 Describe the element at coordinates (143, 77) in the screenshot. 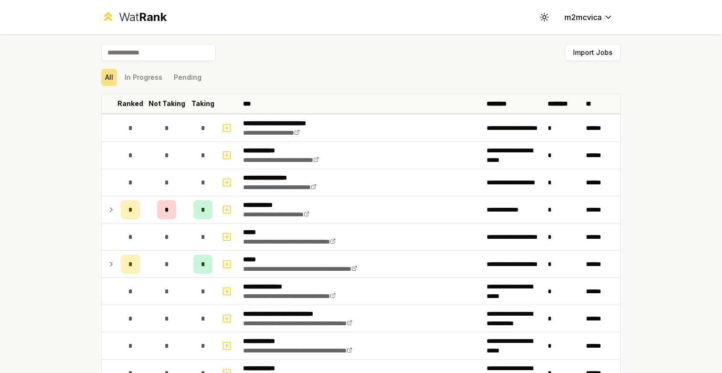

I see `button: In Progress` at that location.